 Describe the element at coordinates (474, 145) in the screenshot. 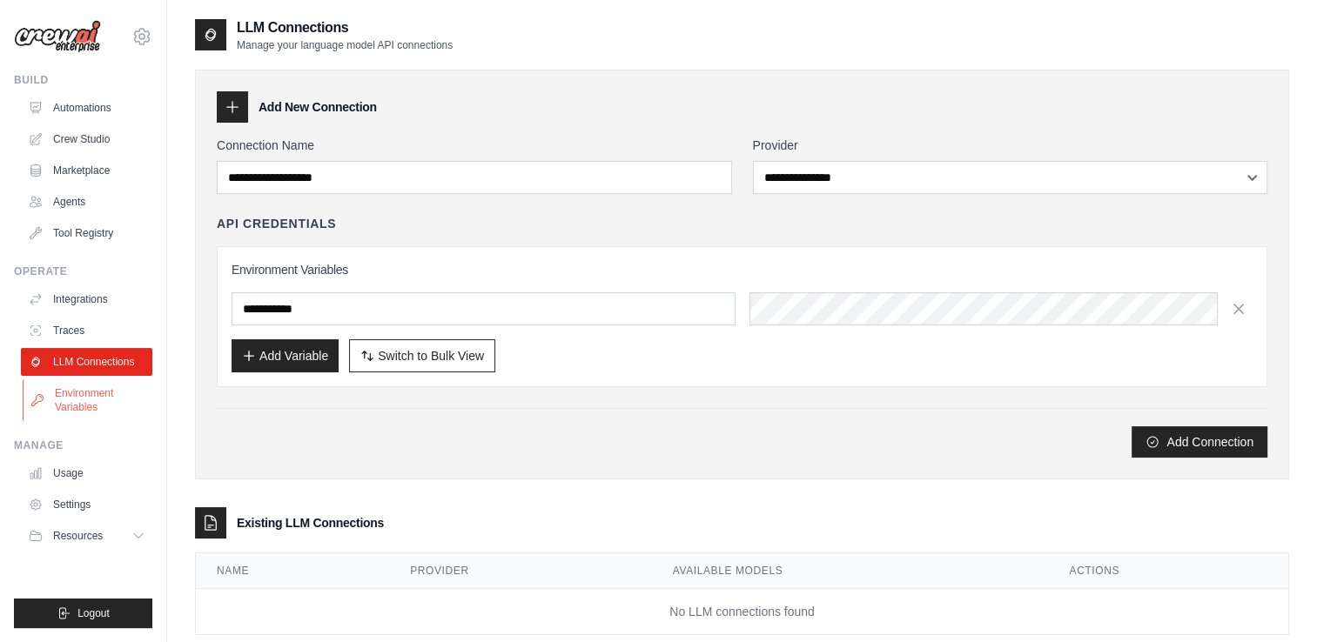

I see `label: Connection Name` at that location.